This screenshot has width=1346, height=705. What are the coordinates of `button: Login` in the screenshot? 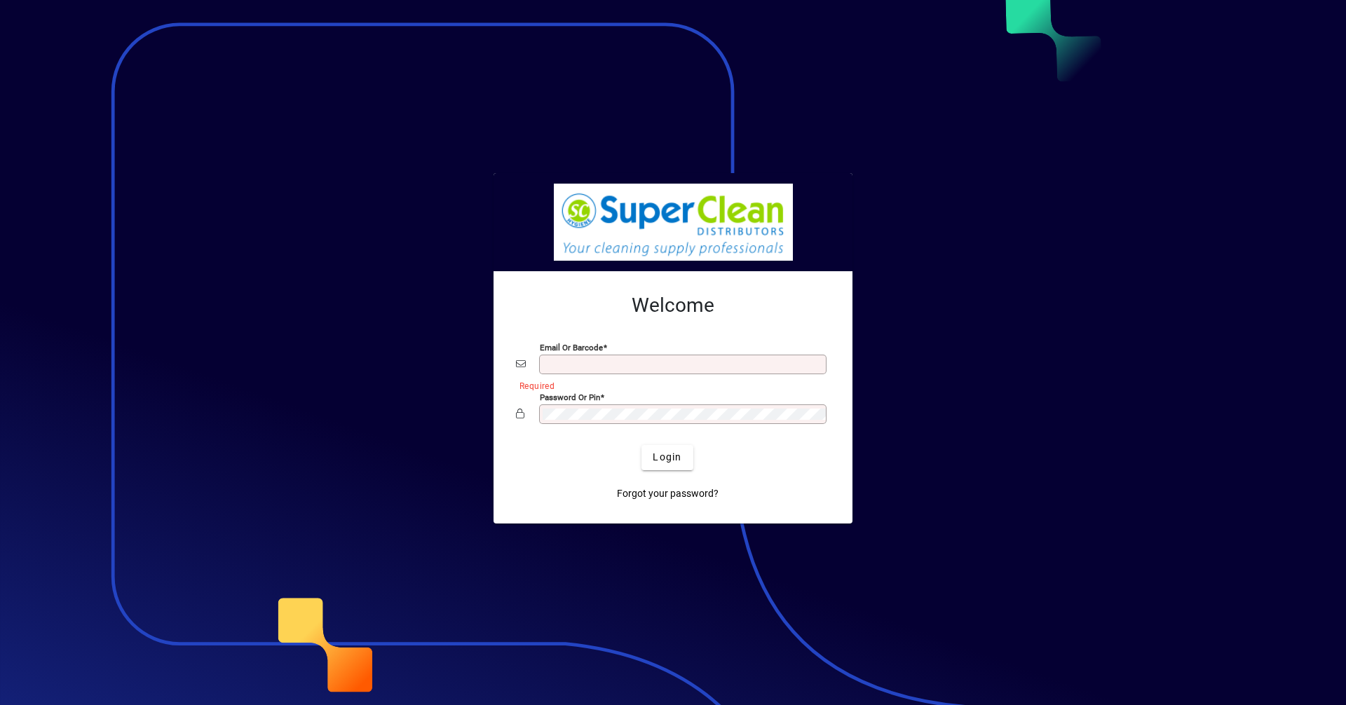 It's located at (666, 458).